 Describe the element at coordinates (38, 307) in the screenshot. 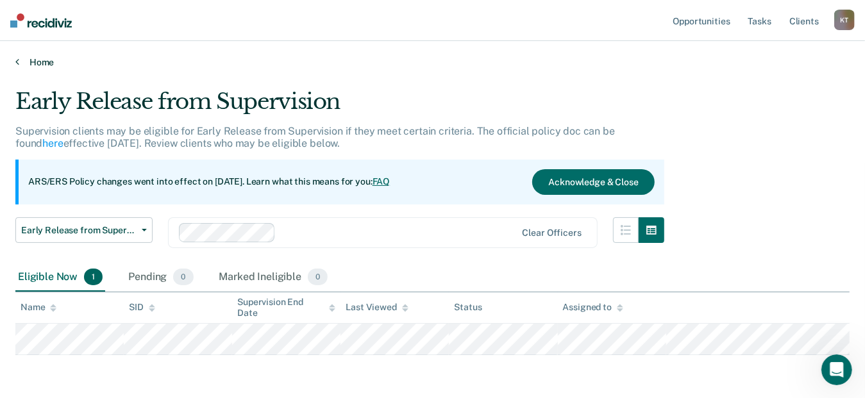

I see `div: Name` at that location.